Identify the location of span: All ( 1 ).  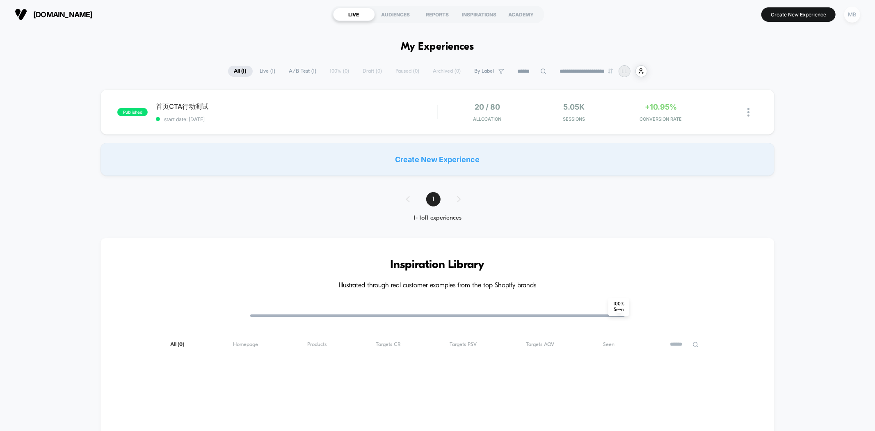
(240, 71).